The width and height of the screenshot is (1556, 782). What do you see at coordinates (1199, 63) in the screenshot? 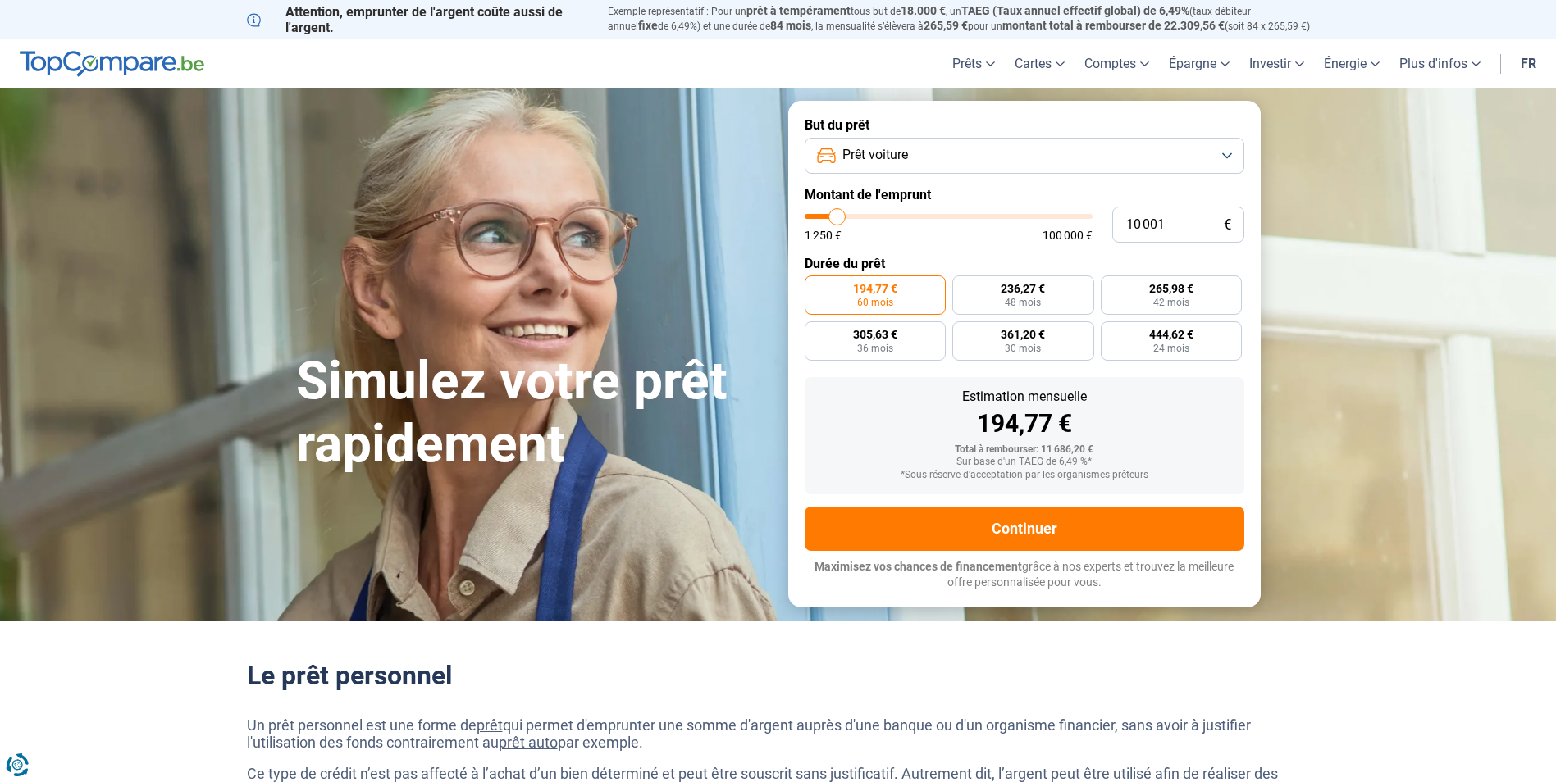
I see `a: Épargne` at bounding box center [1199, 63].